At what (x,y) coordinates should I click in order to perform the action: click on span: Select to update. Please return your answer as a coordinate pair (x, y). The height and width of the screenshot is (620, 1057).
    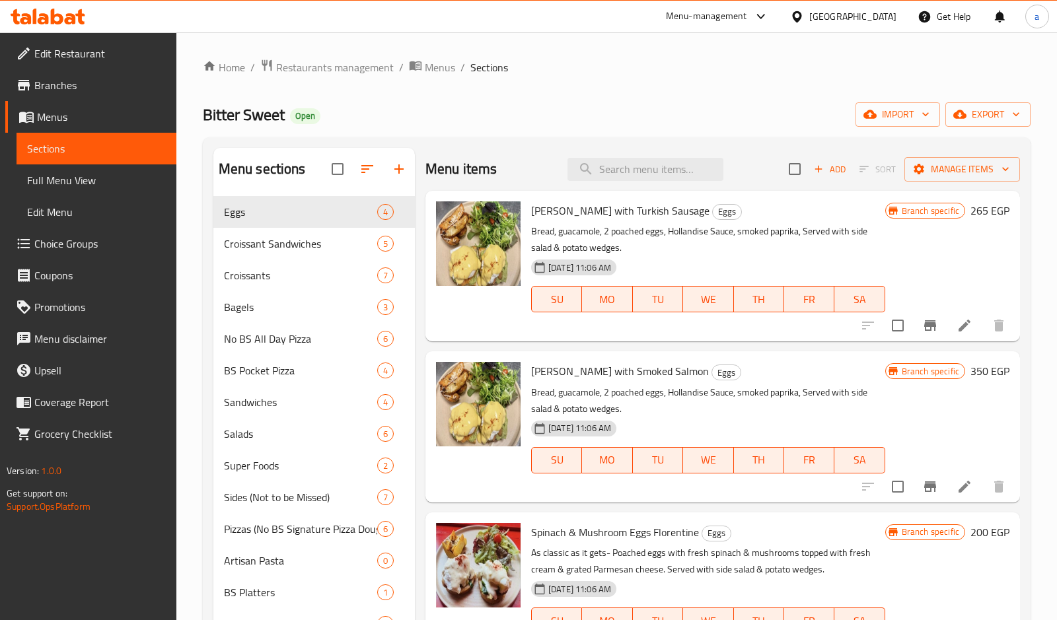
    Looking at the image, I should click on (898, 326).